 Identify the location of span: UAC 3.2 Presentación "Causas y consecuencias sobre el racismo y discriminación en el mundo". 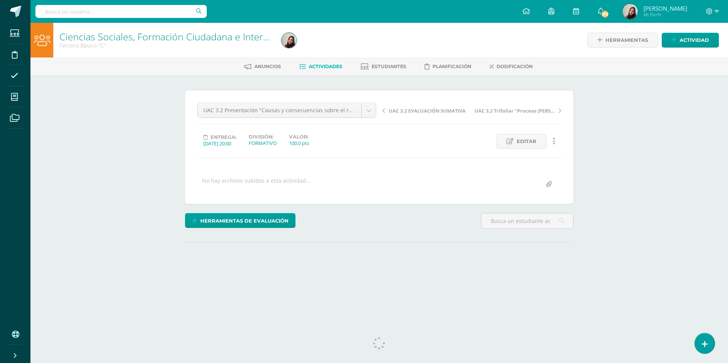
(280, 110).